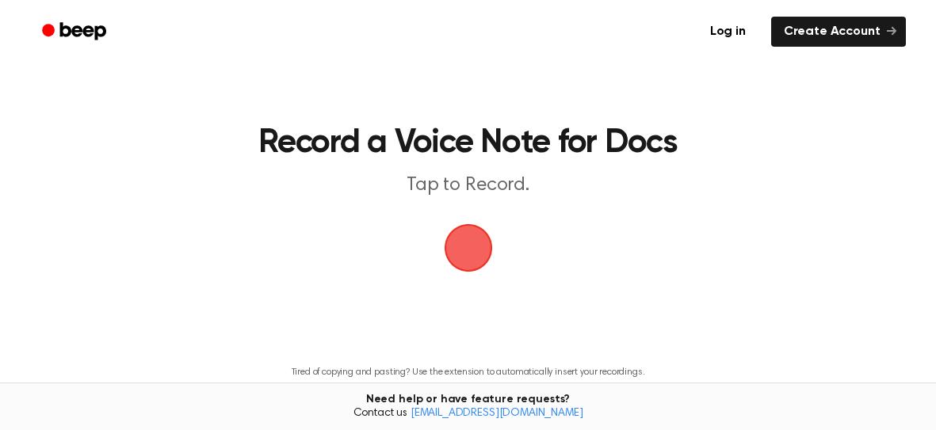 Image resolution: width=936 pixels, height=430 pixels. What do you see at coordinates (468, 415) in the screenshot?
I see `span: Contact us` at bounding box center [468, 415].